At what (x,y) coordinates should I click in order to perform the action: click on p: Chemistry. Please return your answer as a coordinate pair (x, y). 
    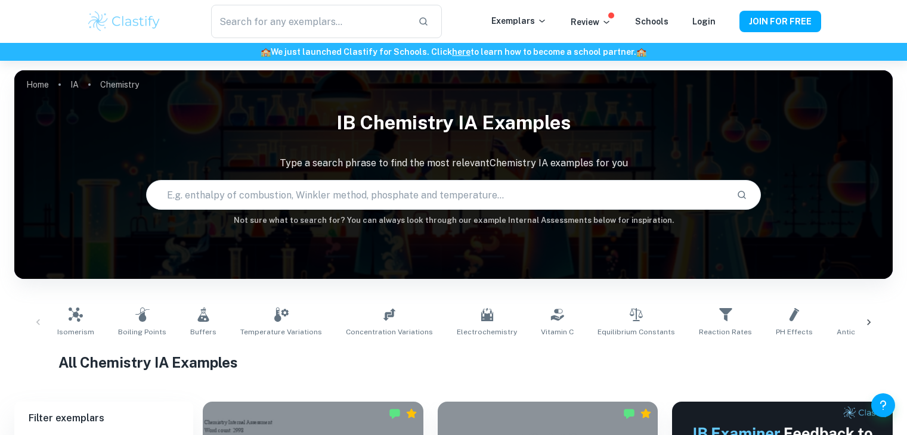
    Looking at the image, I should click on (119, 85).